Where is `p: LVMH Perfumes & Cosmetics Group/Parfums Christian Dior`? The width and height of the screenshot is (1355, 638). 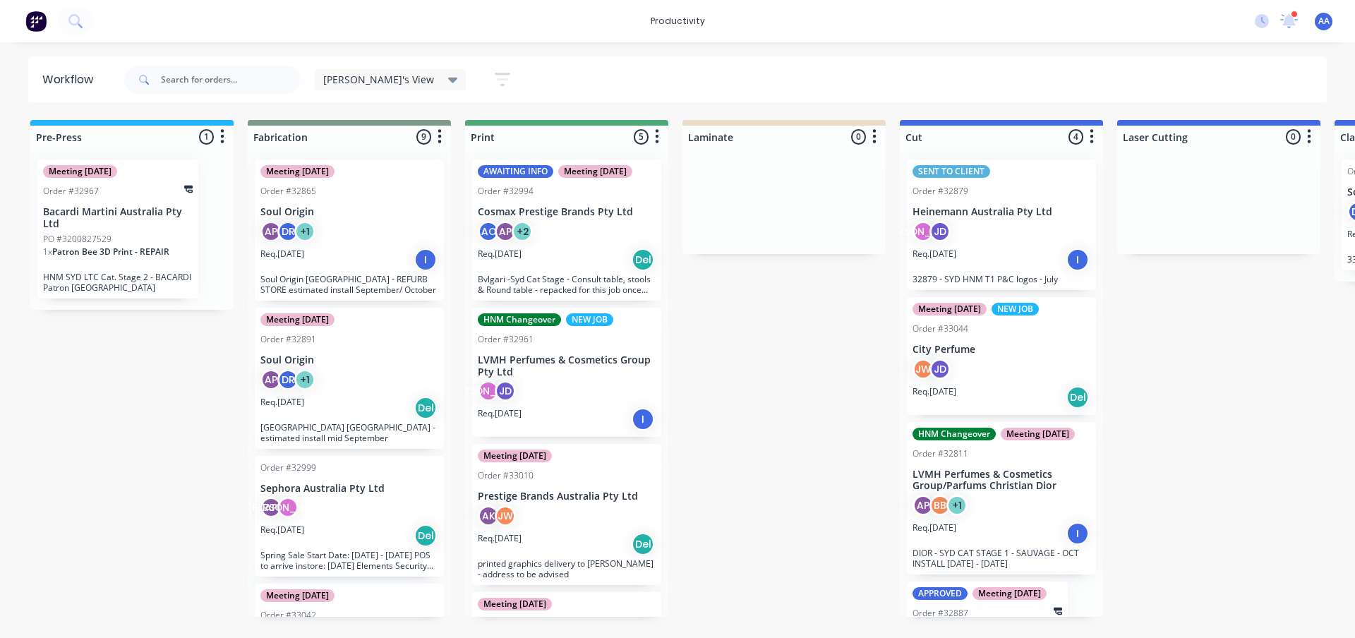
p: LVMH Perfumes & Cosmetics Group/Parfums Christian Dior is located at coordinates (1001, 481).